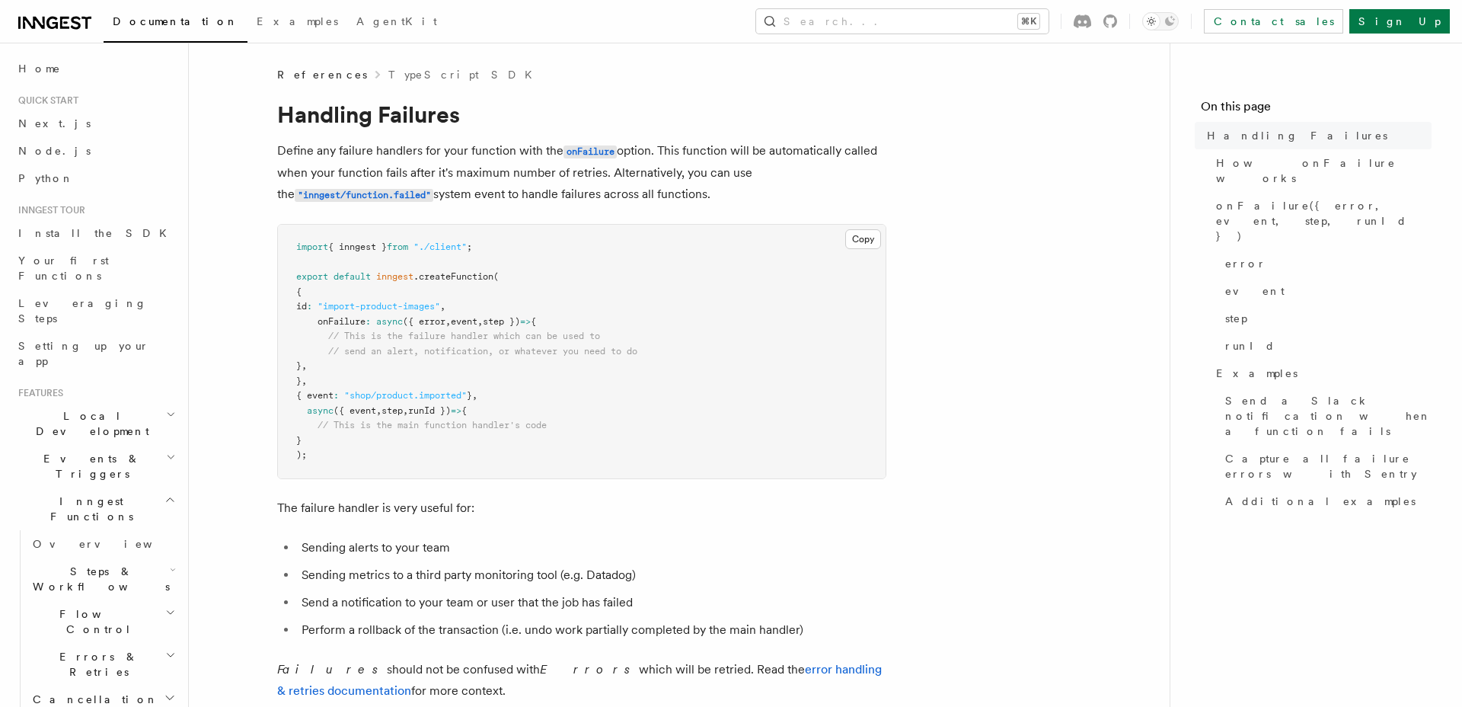 The width and height of the screenshot is (1462, 707). I want to click on em: Errors, so click(589, 669).